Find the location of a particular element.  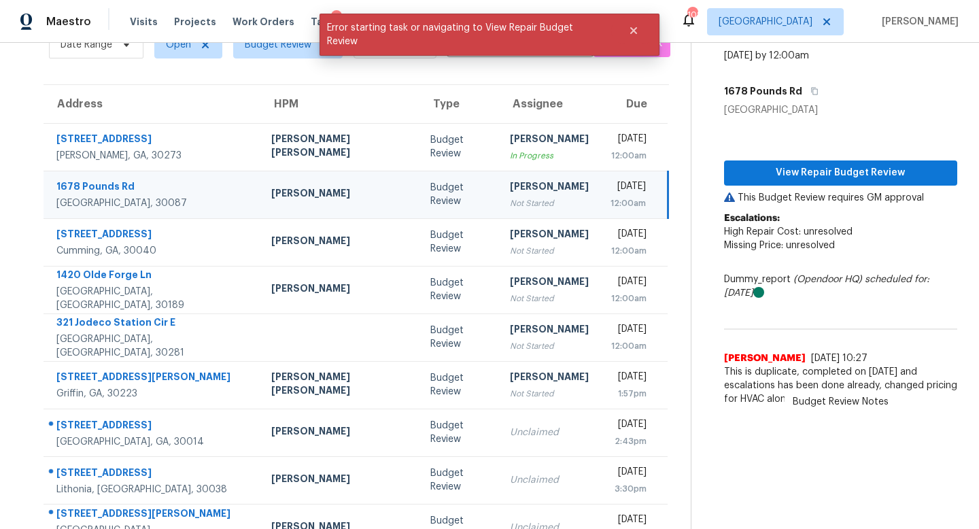

span: Budget Review Notes is located at coordinates (840, 402).